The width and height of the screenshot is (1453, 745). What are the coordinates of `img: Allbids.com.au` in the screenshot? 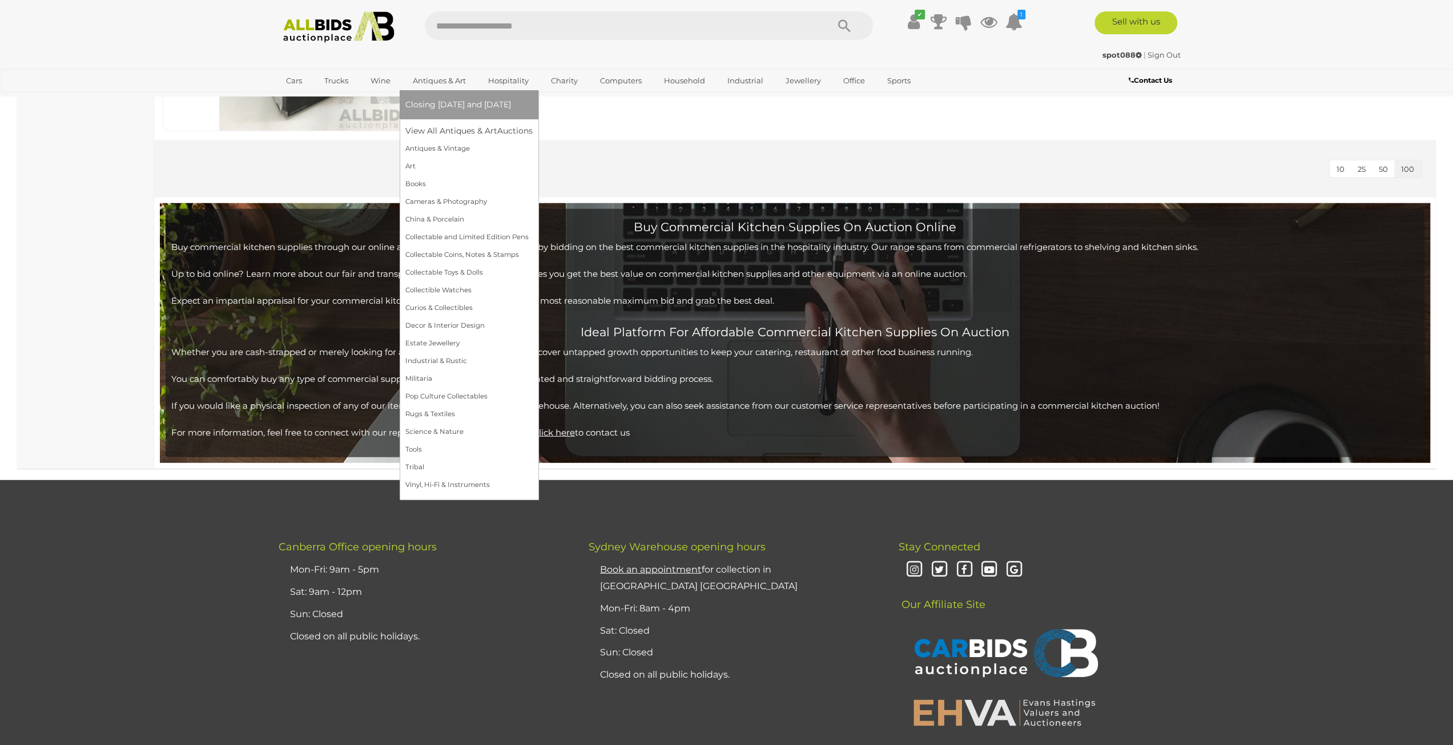 It's located at (339, 27).